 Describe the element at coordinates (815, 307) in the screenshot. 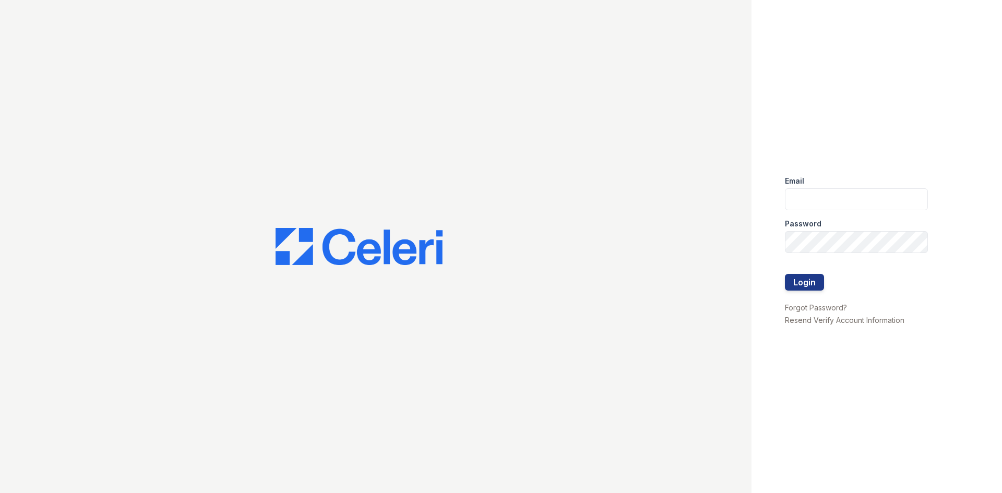

I see `a: Forgot Password?` at that location.